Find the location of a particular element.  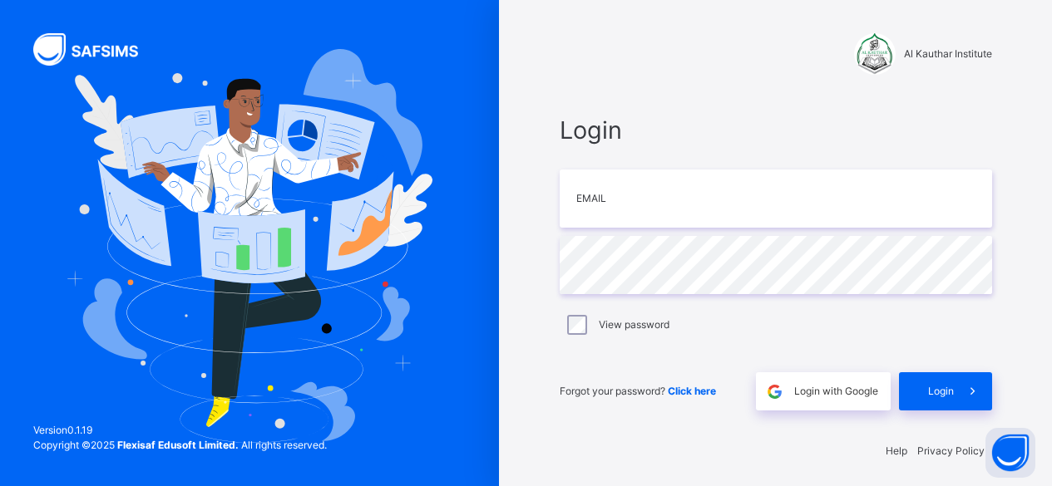

a: Privacy Policy is located at coordinates (950, 451).